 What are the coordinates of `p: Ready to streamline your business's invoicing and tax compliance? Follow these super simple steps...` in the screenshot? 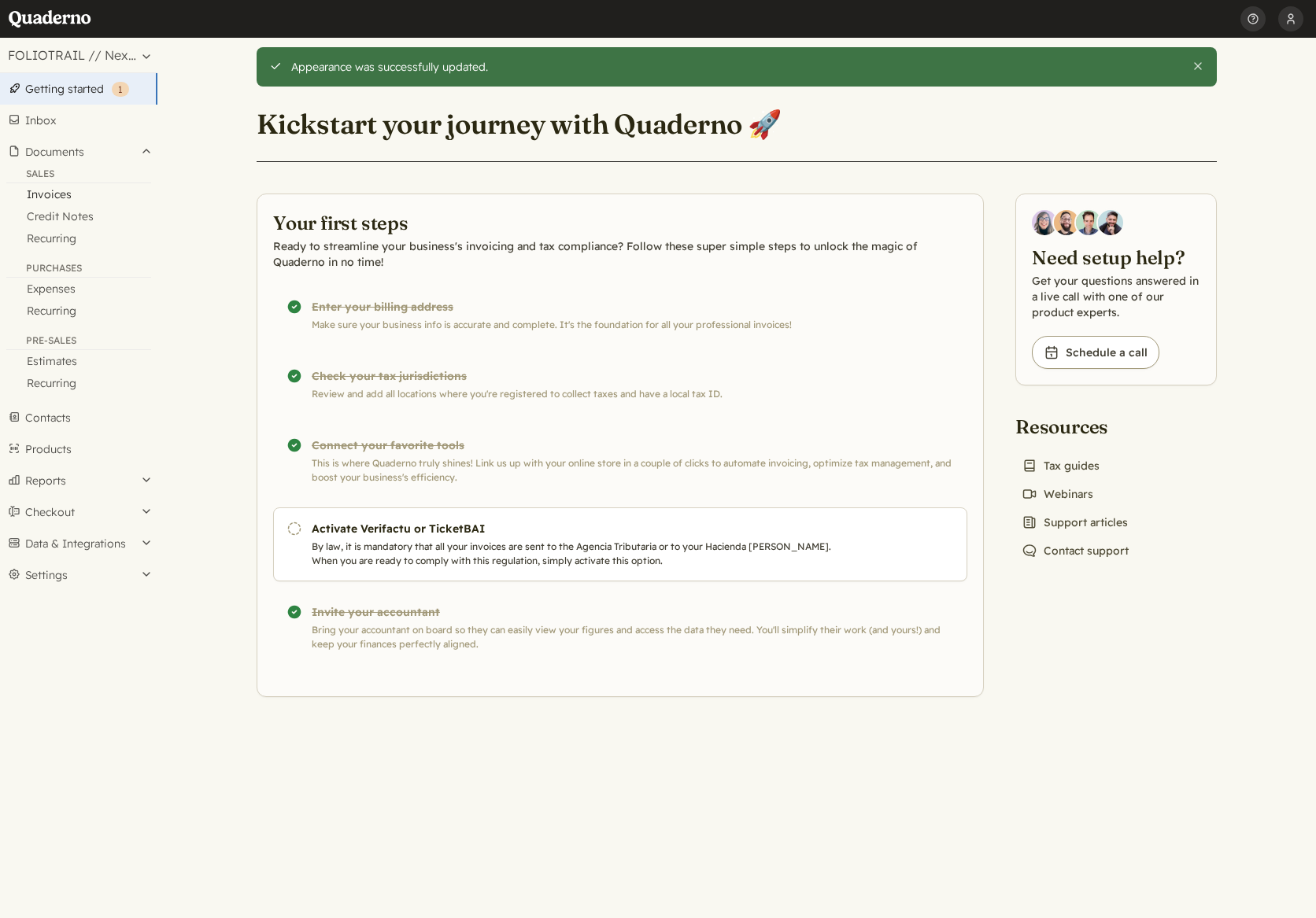 It's located at (620, 254).